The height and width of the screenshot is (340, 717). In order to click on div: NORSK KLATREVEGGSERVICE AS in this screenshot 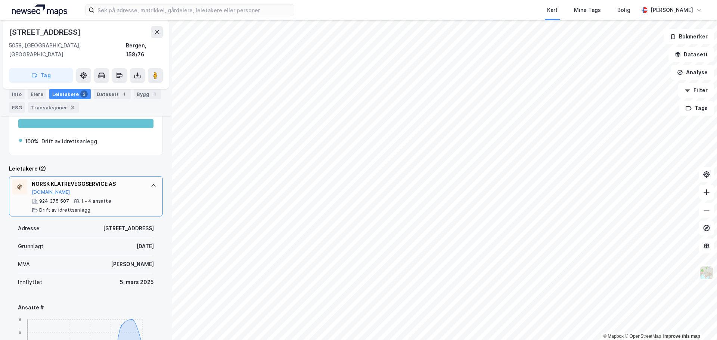, I will do `click(87, 184)`.